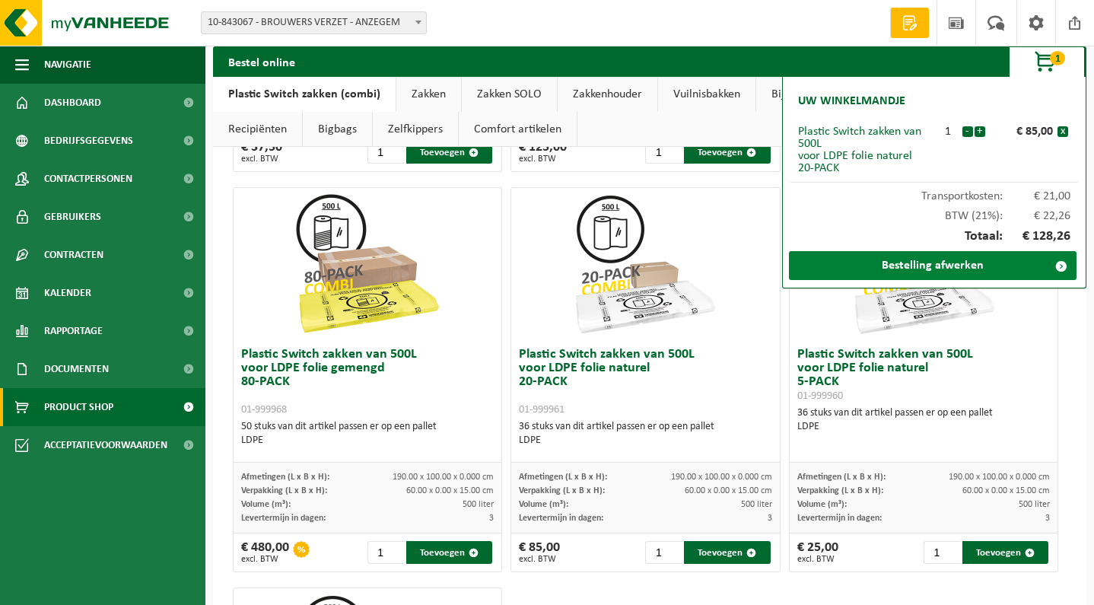 This screenshot has width=1094, height=605. I want to click on span: Gebruikers, so click(72, 217).